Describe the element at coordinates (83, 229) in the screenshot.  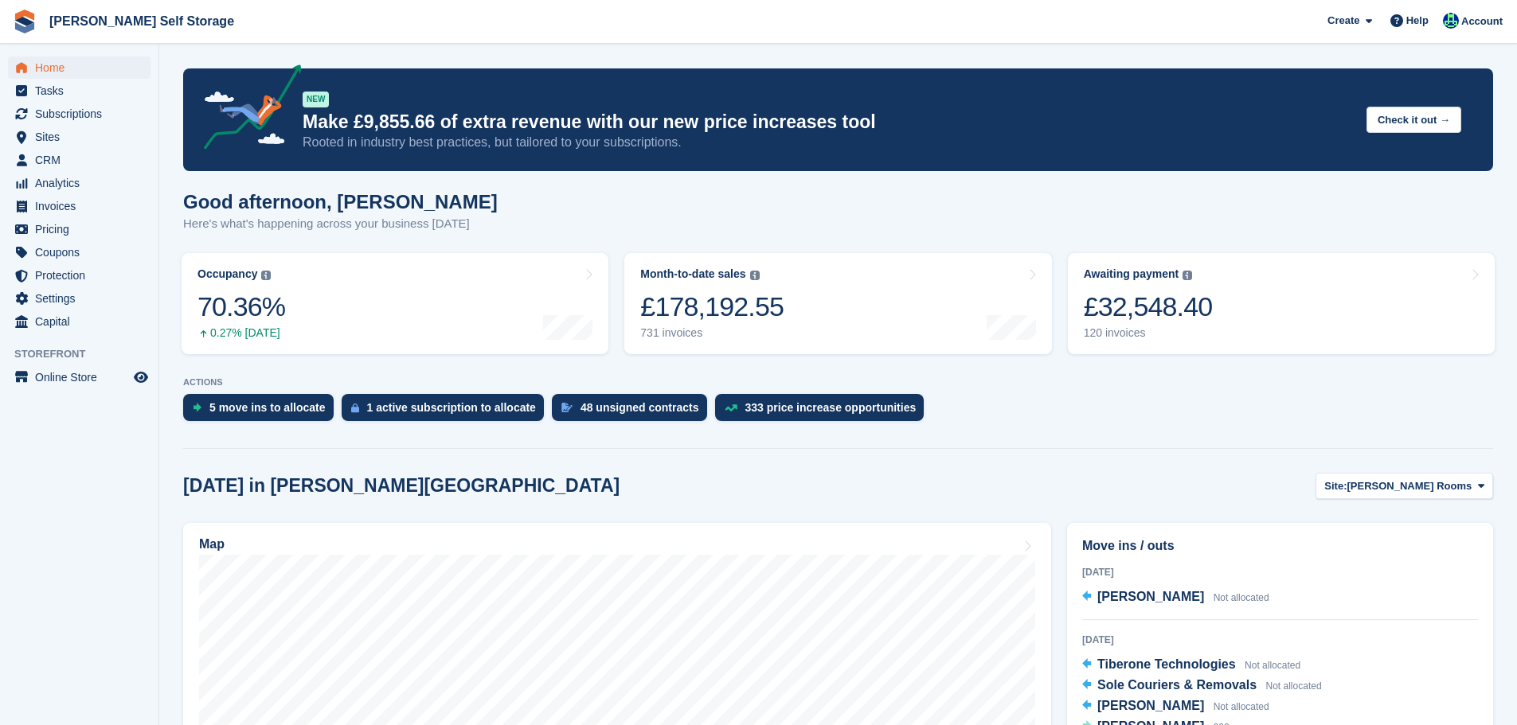
I see `span: Pricing` at that location.